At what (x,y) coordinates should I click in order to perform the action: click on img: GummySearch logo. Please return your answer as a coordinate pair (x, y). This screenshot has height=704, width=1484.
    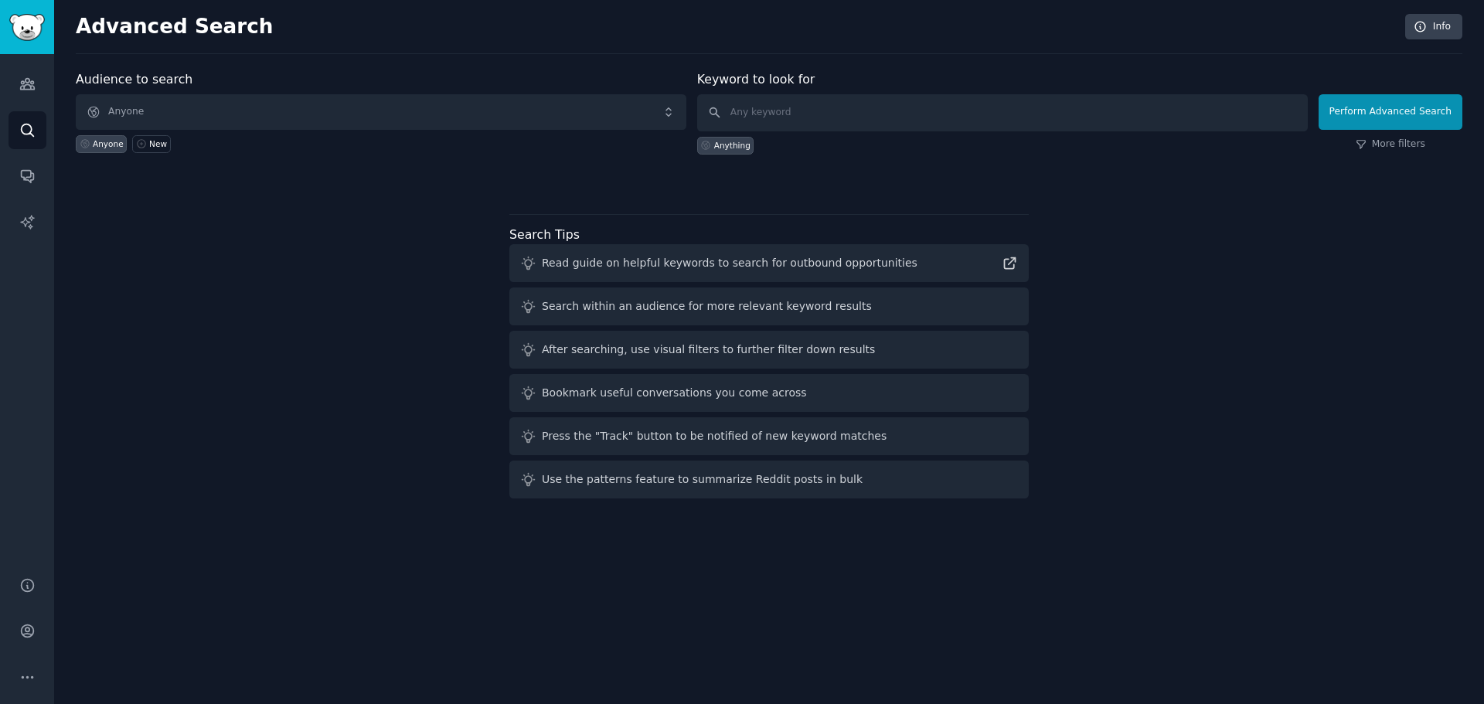
    Looking at the image, I should click on (27, 27).